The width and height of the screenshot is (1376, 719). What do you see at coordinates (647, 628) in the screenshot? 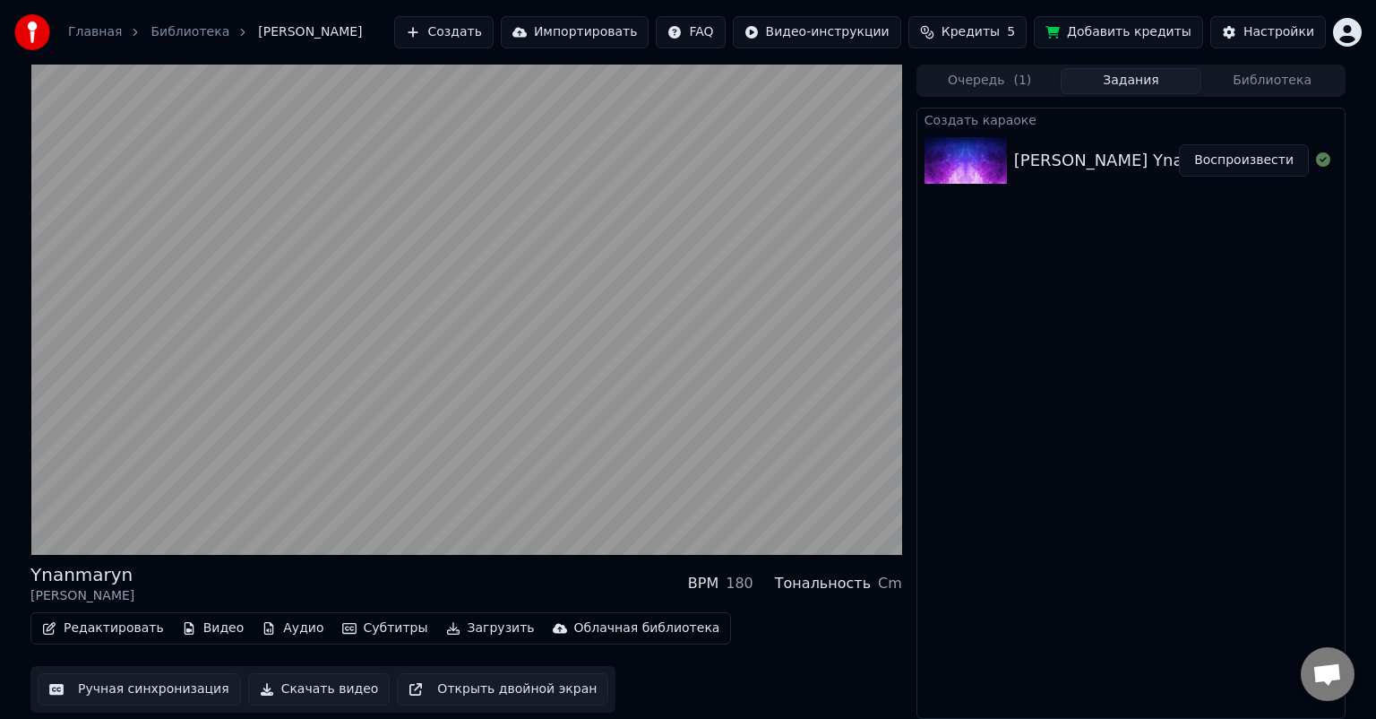
I see `div: Облачная библиотека` at bounding box center [647, 628].